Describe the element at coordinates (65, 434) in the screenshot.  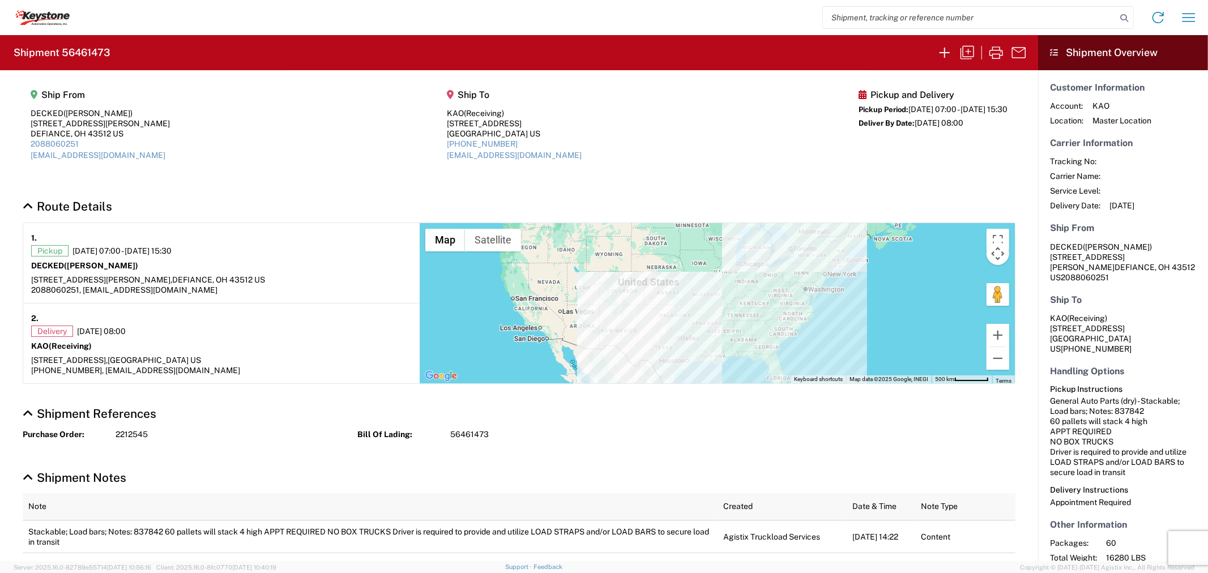
I see `strong: Purchase Order:` at that location.